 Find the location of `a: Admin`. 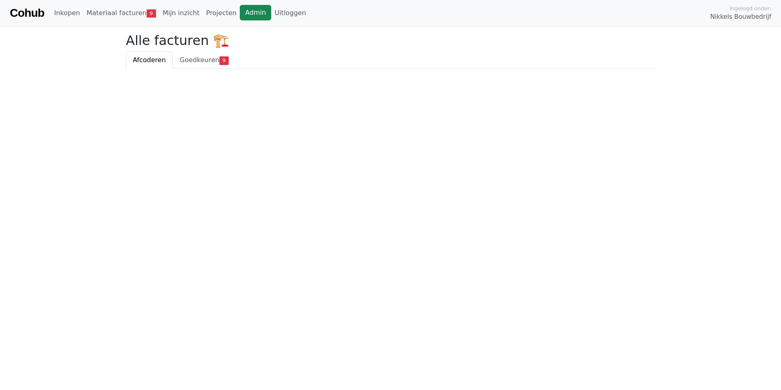

a: Admin is located at coordinates (255, 13).